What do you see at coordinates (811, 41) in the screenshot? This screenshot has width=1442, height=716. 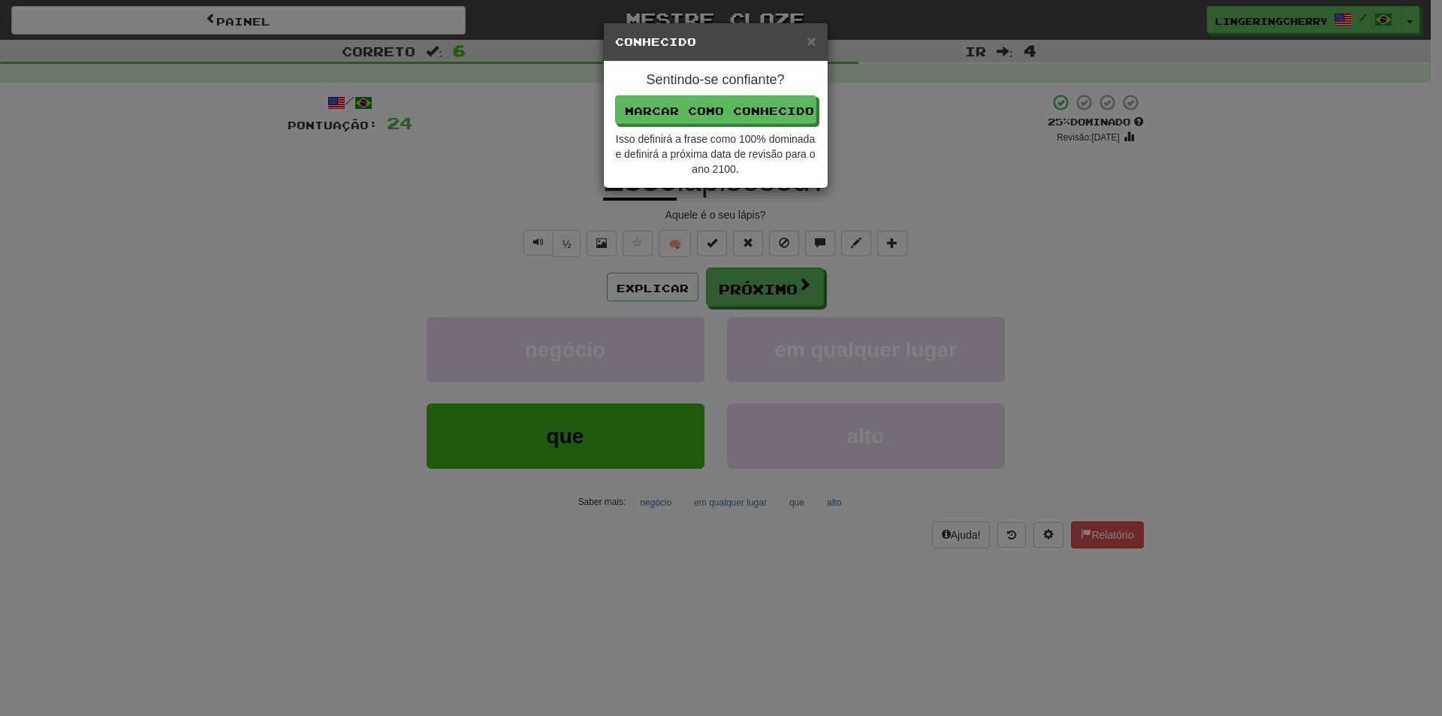 I see `button: Fechar` at bounding box center [811, 41].